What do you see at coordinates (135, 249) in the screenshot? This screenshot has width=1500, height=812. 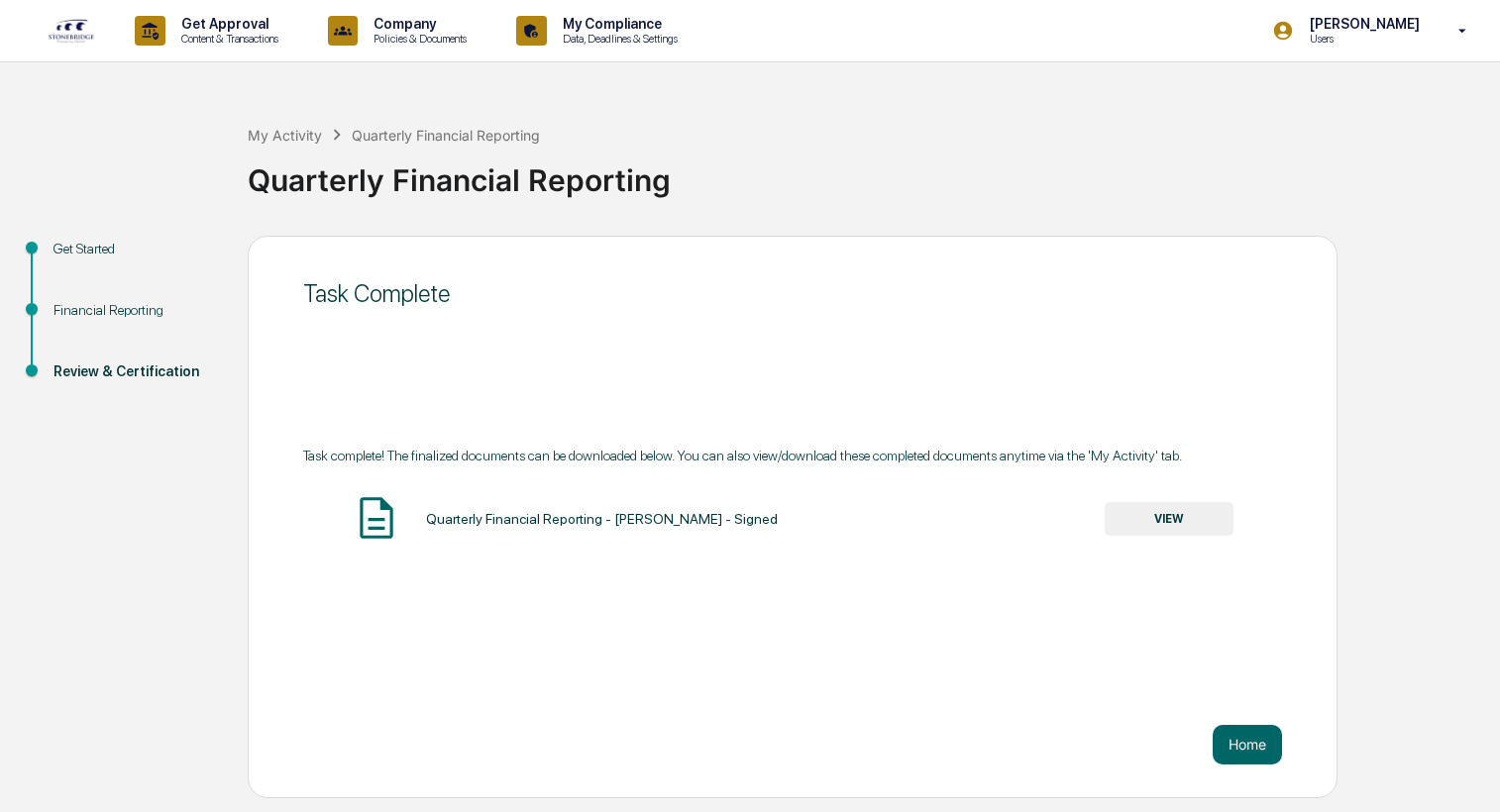 I see `div: Get Started` at bounding box center [135, 249].